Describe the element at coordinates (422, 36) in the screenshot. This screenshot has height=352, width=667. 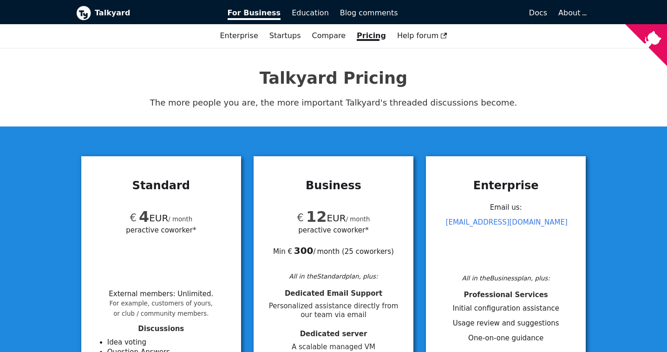
I see `a: Help forum` at that location.